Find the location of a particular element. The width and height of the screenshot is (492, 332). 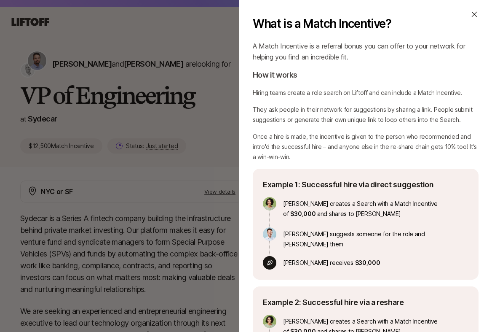

p: Once a hire is made, the incentive is given to the person who recommended and intro'd the success... is located at coordinates (366, 147).